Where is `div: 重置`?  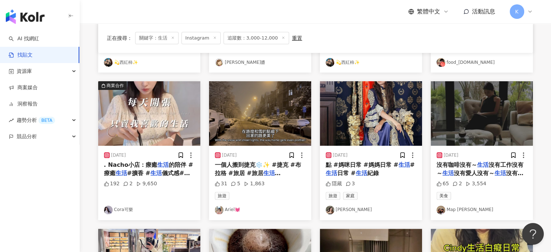 div: 重置 is located at coordinates (297, 38).